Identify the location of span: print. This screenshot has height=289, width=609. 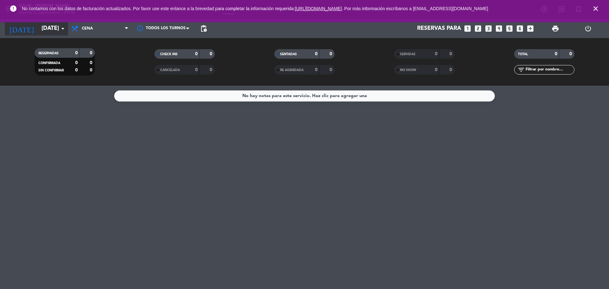
(556, 29).